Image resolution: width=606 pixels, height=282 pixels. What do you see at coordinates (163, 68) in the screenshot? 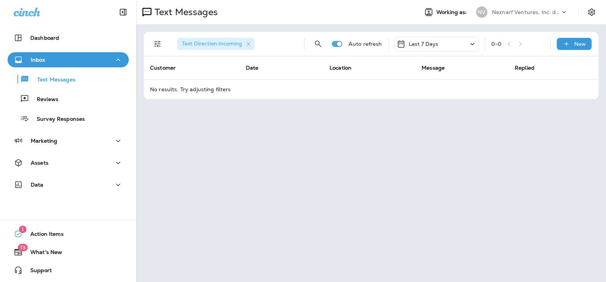
I see `span: Customer` at bounding box center [163, 68].